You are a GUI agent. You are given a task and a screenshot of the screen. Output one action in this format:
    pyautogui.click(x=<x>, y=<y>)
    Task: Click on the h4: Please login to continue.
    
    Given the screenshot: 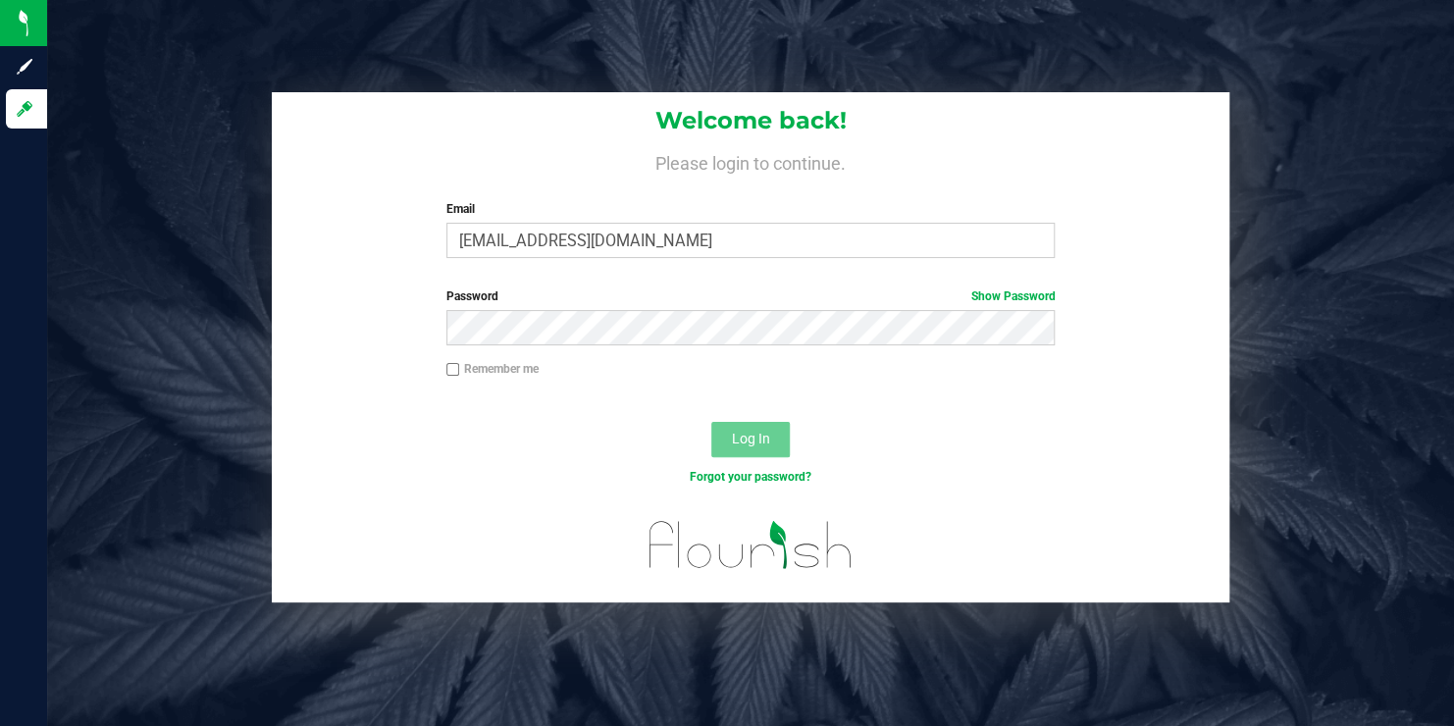 What is the action you would take?
    pyautogui.click(x=751, y=161)
    